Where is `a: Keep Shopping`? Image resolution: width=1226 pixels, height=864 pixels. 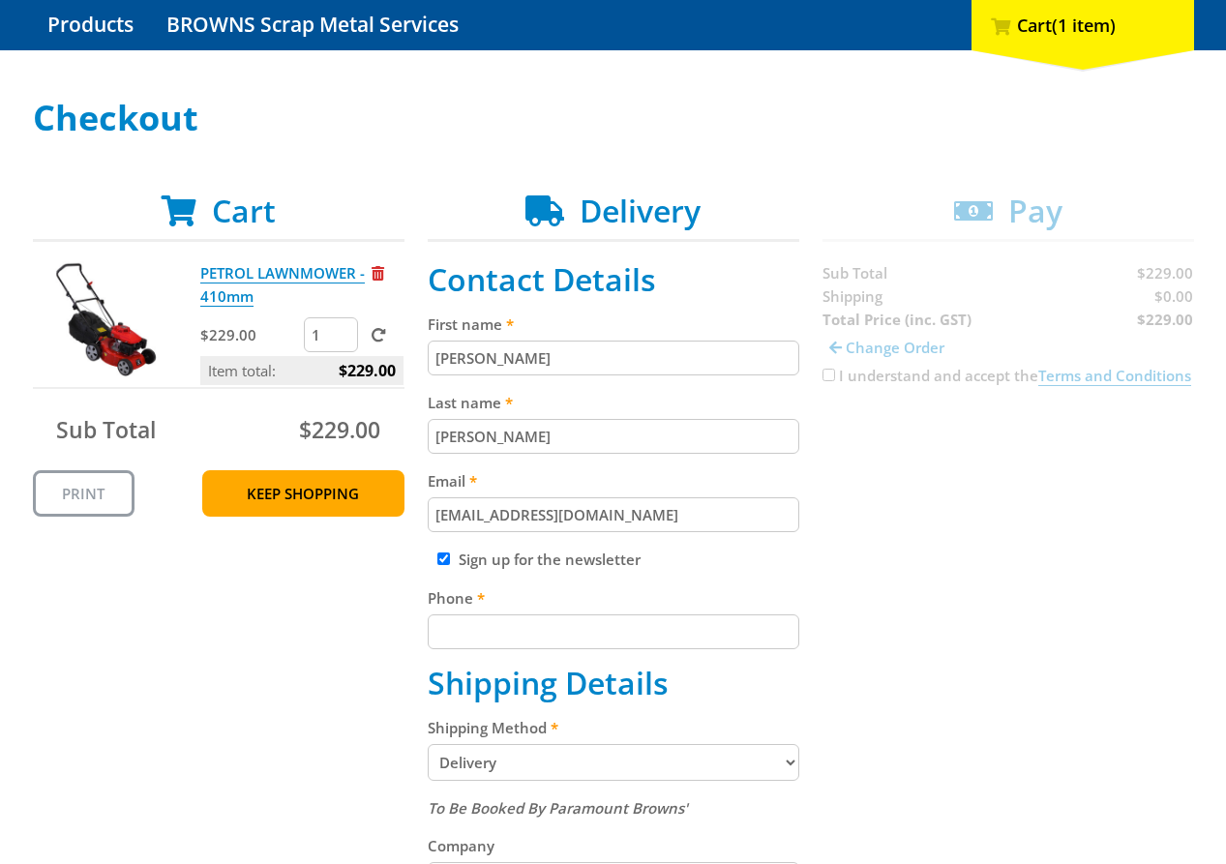 a: Keep Shopping is located at coordinates (303, 494).